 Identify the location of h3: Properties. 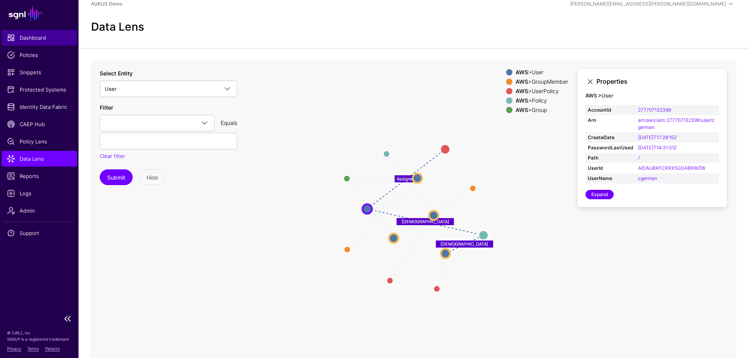
(658, 81).